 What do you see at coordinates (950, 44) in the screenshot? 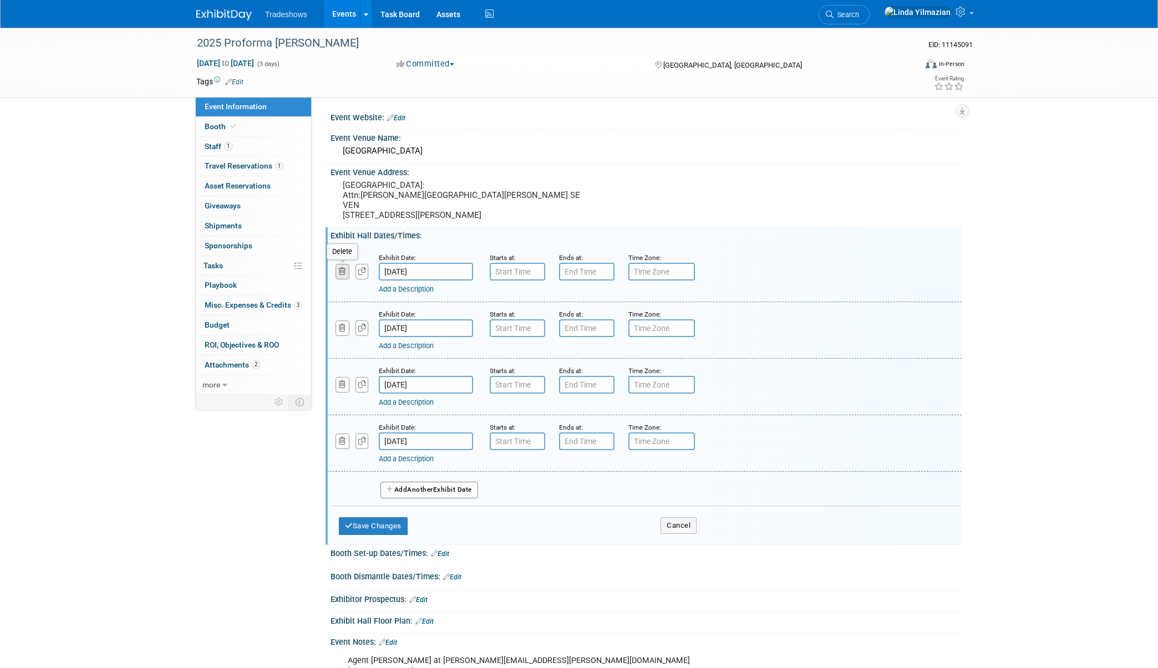
I see `span: Event ID: 11145091` at bounding box center [950, 44].